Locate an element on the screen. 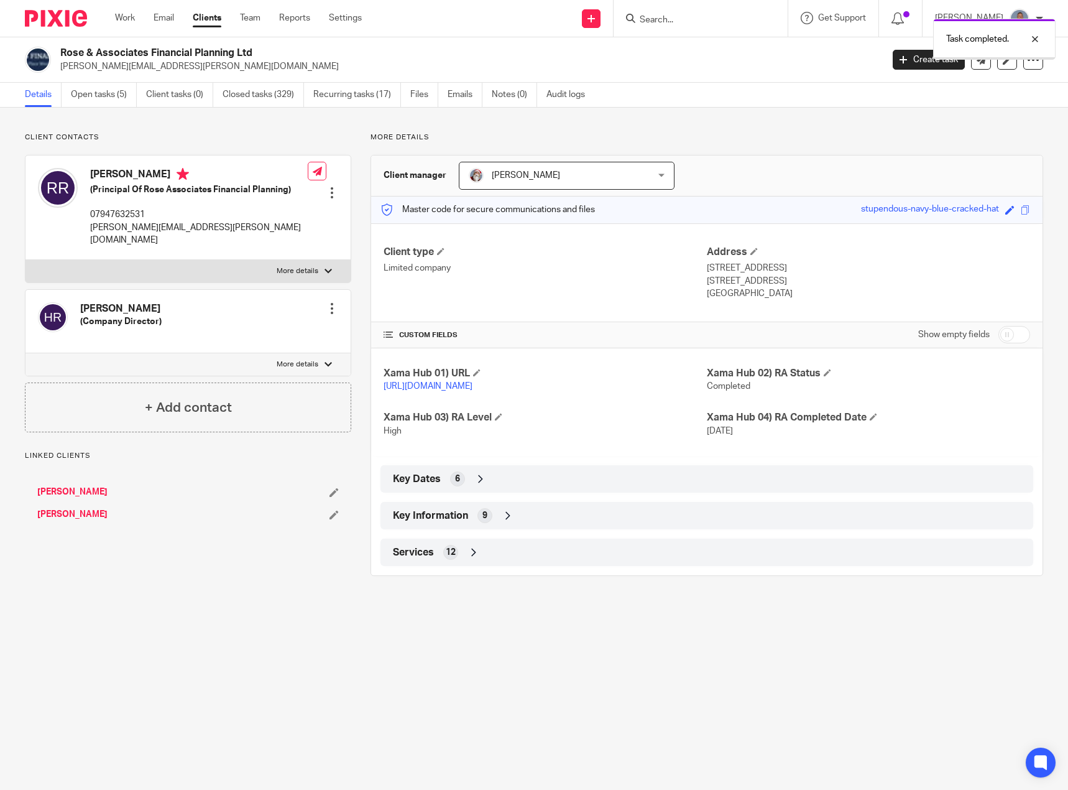  p: Master code for secure communications and files is located at coordinates (487, 210).